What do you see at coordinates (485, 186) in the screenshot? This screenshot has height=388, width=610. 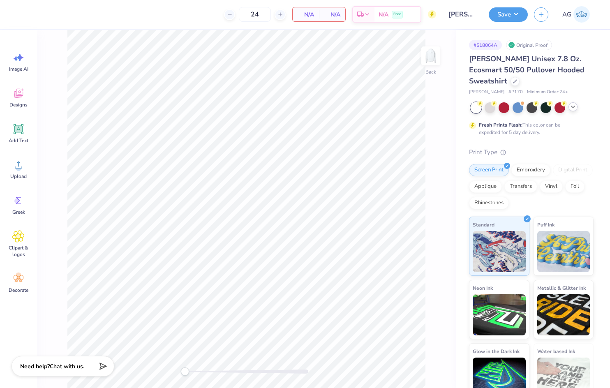 I see `div: Applique` at bounding box center [485, 186].